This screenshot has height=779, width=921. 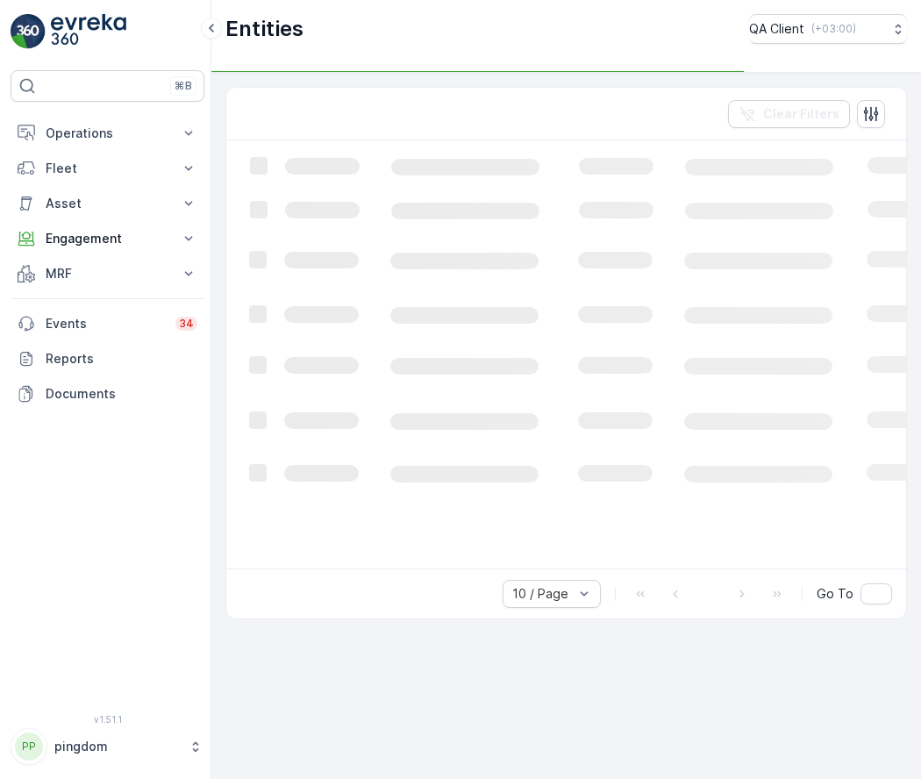 I want to click on p: Clear Filters, so click(x=801, y=114).